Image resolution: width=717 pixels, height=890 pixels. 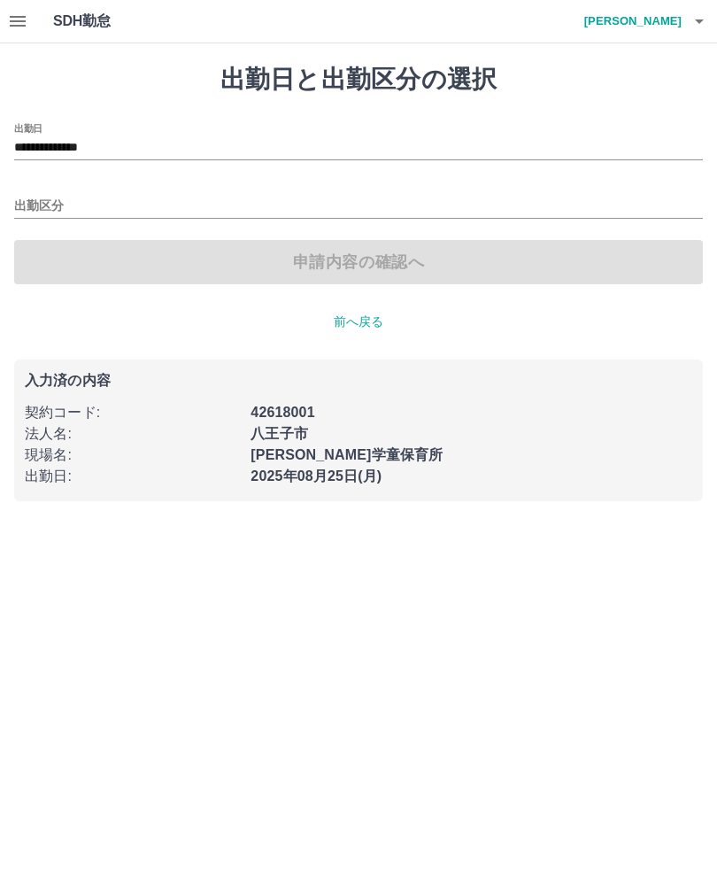 I want to click on p: 前へ戻る, so click(x=359, y=321).